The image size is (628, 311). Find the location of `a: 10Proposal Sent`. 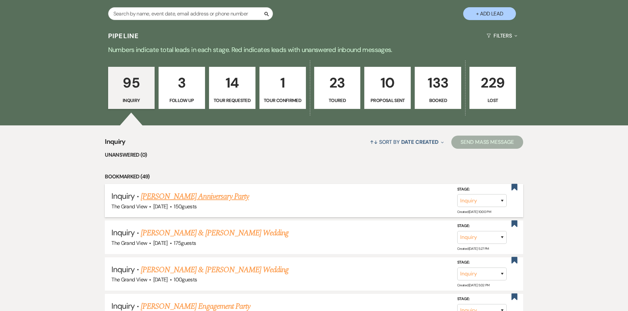

a: 10Proposal Sent is located at coordinates (387, 88).